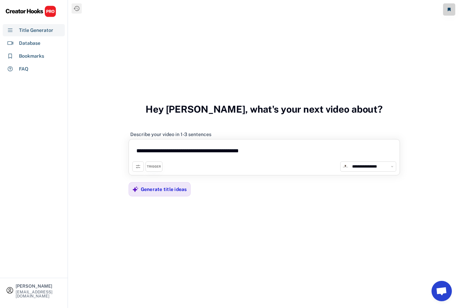 The image size is (460, 308). Describe the element at coordinates (345, 167) in the screenshot. I see `img: channels4_profile.jpg` at that location.